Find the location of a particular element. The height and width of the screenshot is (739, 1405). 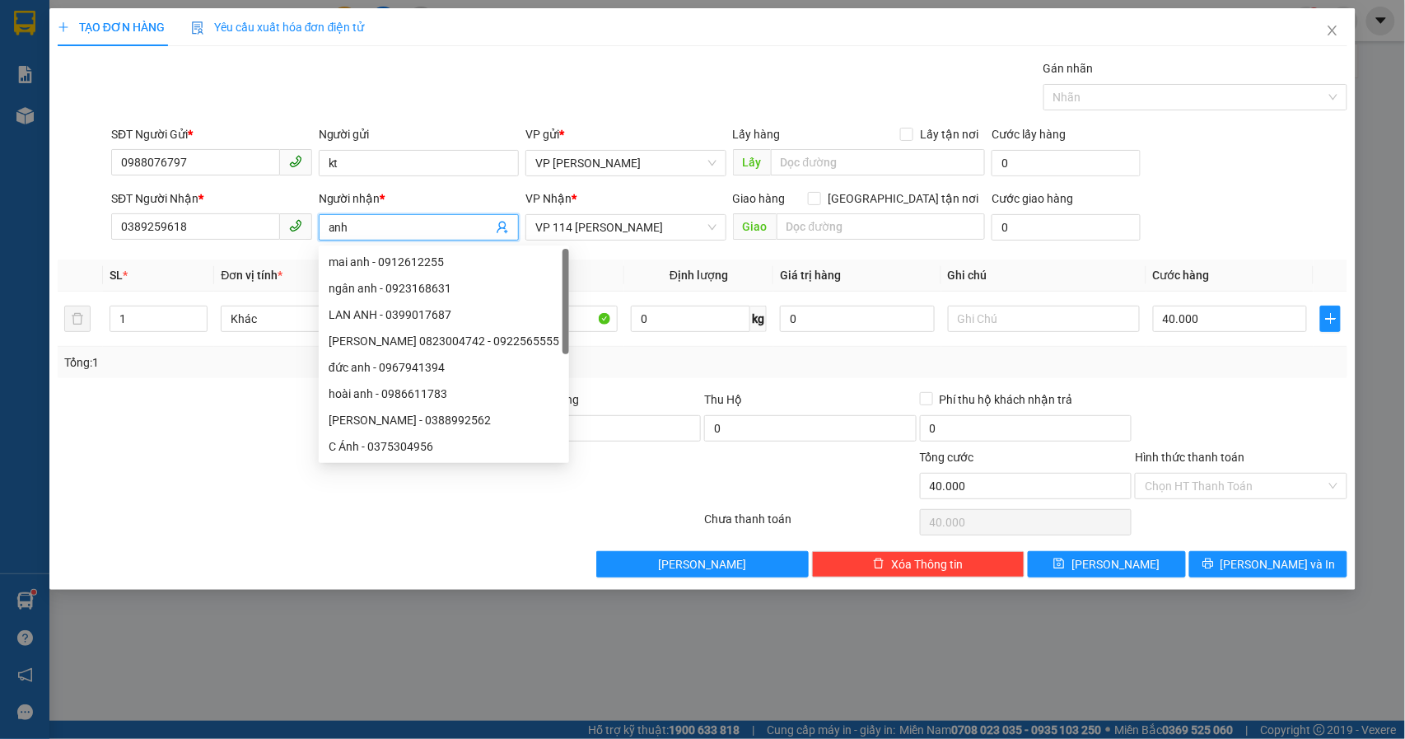

span: Yêu cầu xuất hóa đơn điện tử is located at coordinates (278, 27).